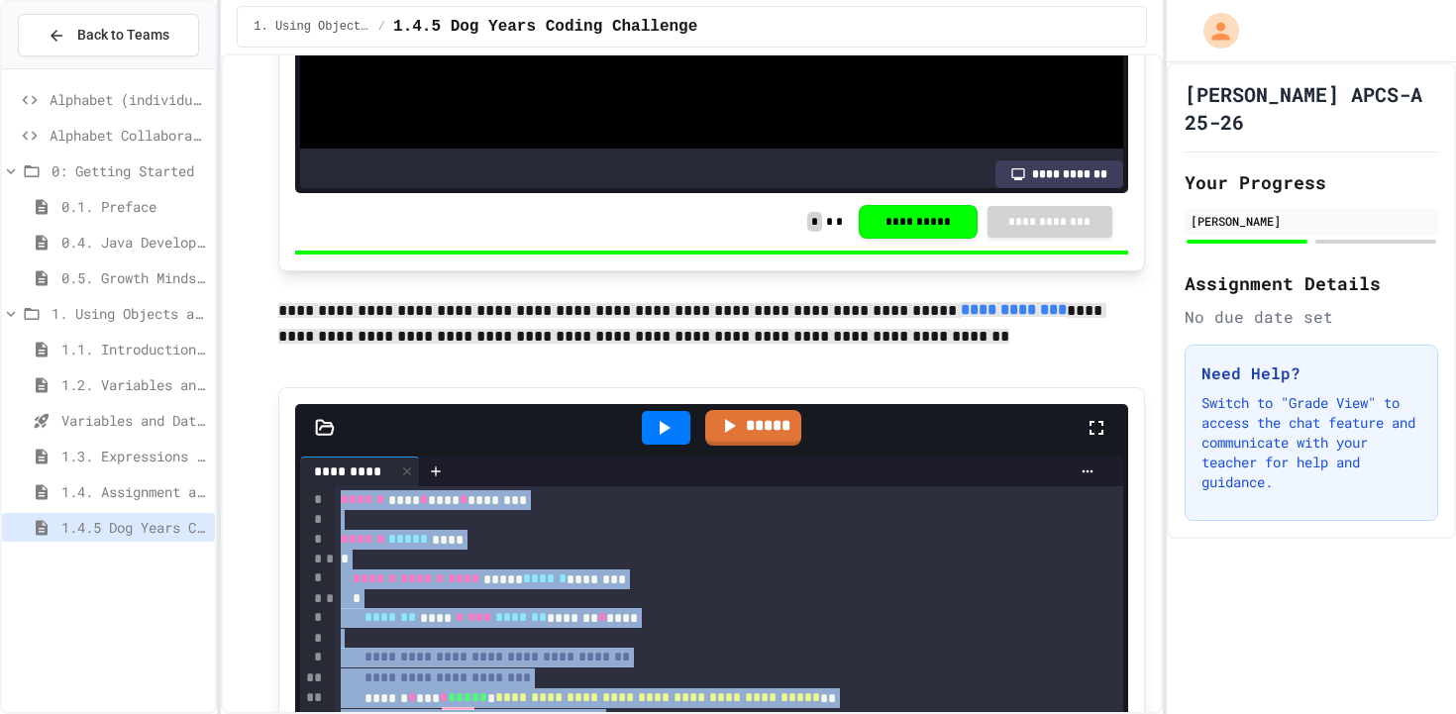  Describe the element at coordinates (134, 456) in the screenshot. I see `span: 1.3. Expressions and Output [New]` at that location.